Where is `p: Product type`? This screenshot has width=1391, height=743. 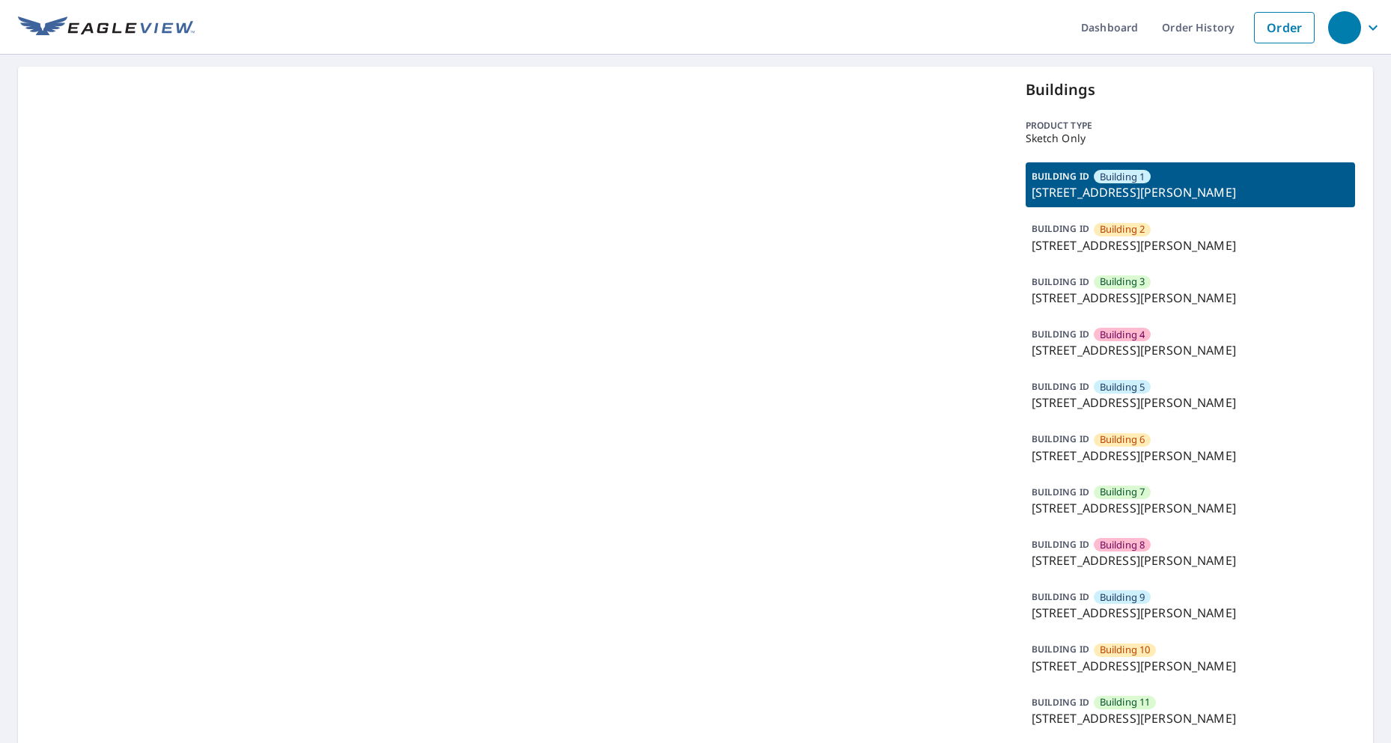
p: Product type is located at coordinates (1190, 126).